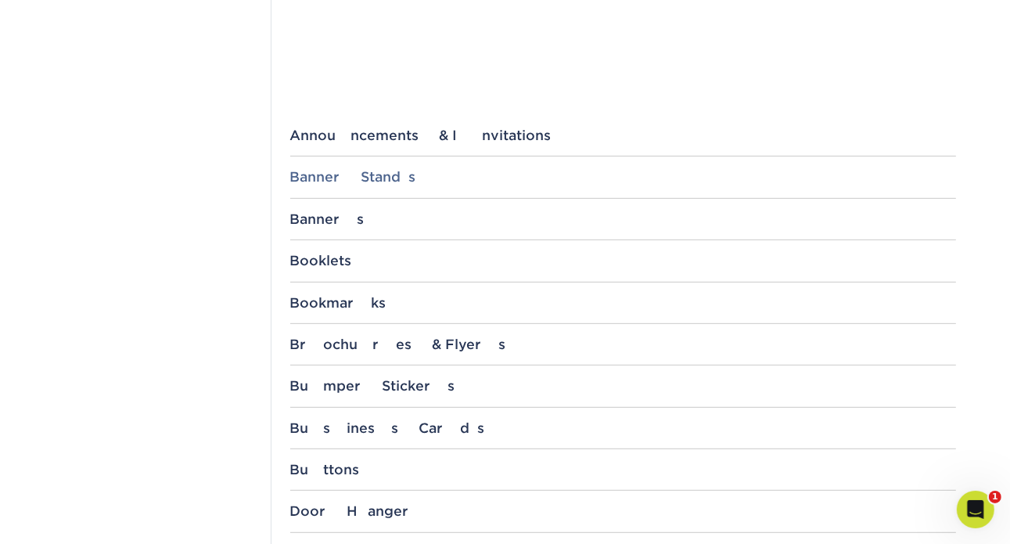  What do you see at coordinates (623, 303) in the screenshot?
I see `div: Bookmarks` at bounding box center [623, 303].